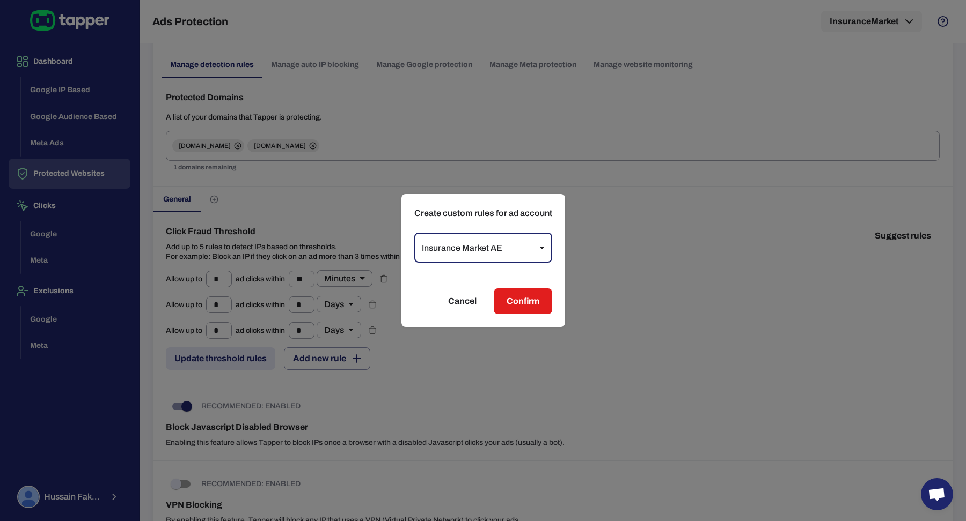 The image size is (966, 521). What do you see at coordinates (483, 214) in the screenshot?
I see `h2: Create custom rules for ad account` at bounding box center [483, 214].